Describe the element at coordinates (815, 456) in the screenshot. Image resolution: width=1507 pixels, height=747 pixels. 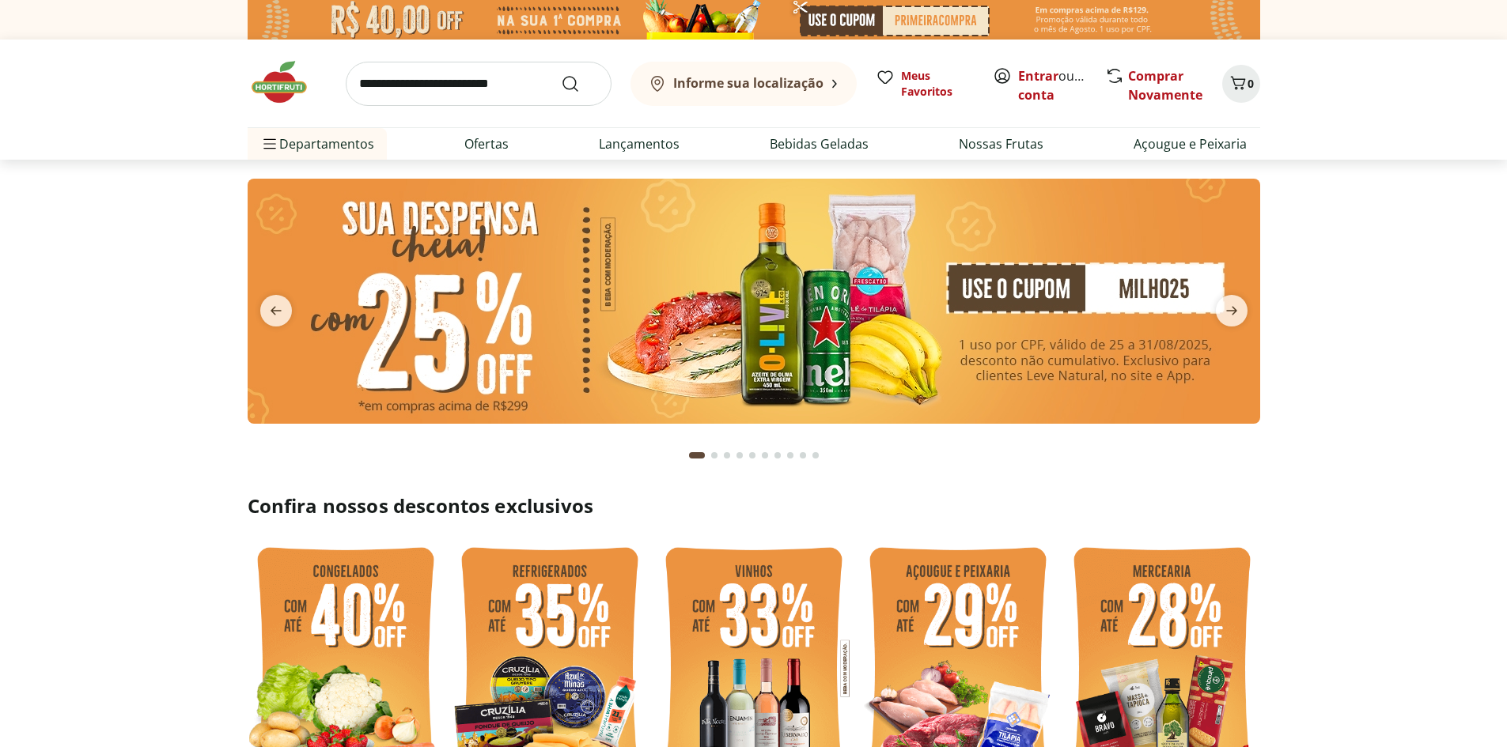
I see `button: Go to page 10 from fs-carousel` at that location.